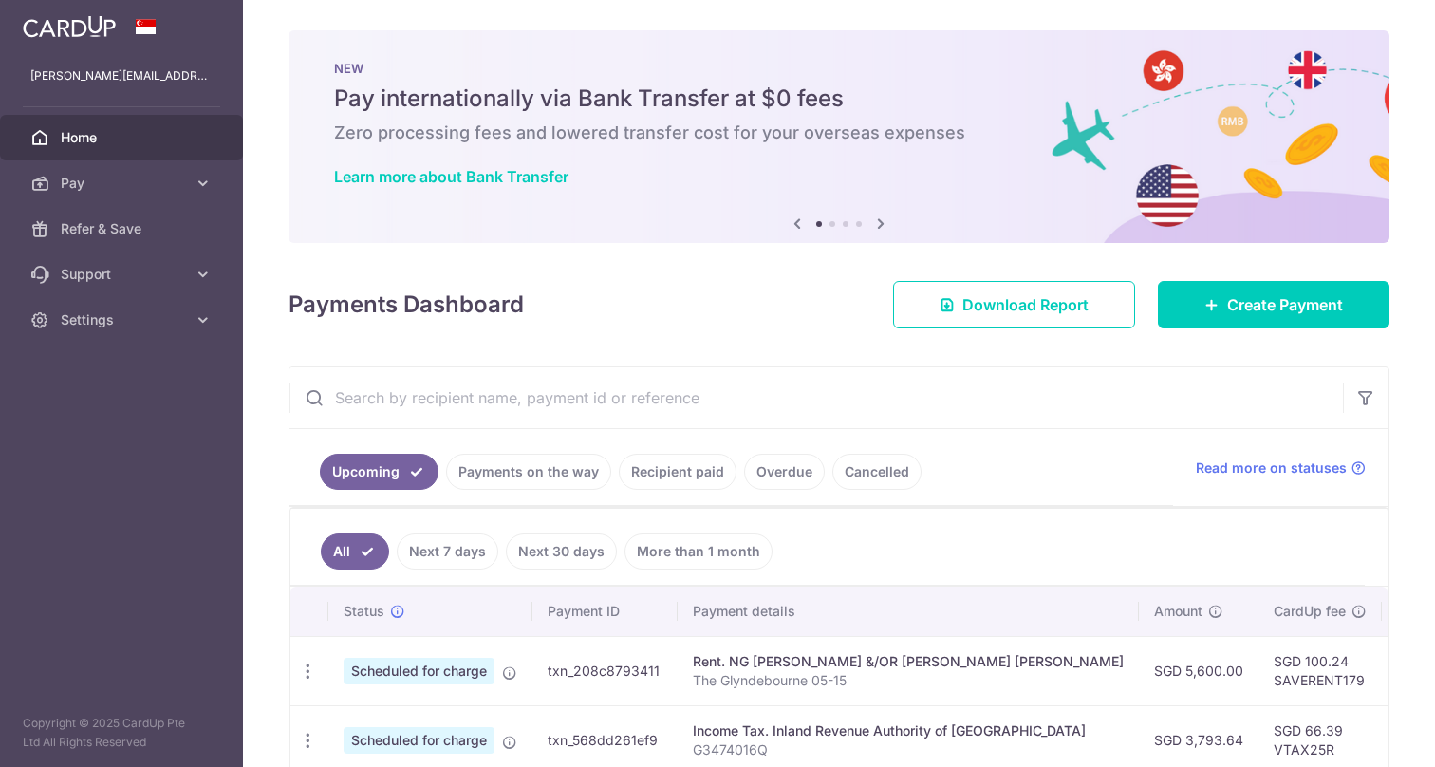 The width and height of the screenshot is (1435, 767). What do you see at coordinates (355, 551) in the screenshot?
I see `a: All` at bounding box center [355, 551].